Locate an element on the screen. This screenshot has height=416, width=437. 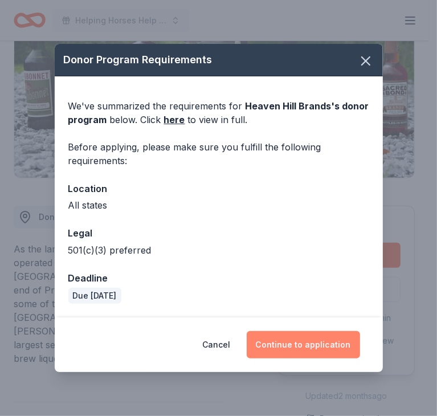
div: 501(c)(3) preferred is located at coordinates (219, 250).